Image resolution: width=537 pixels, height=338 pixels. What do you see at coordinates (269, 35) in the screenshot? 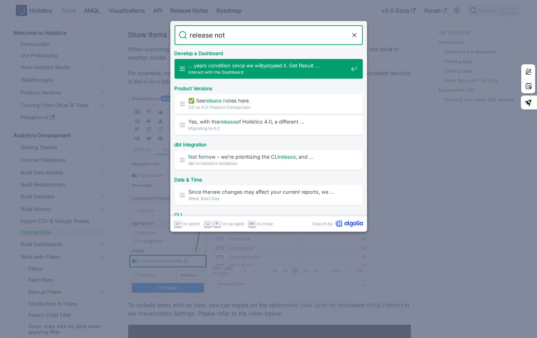
I see `input: Search docs` at bounding box center [269, 35].